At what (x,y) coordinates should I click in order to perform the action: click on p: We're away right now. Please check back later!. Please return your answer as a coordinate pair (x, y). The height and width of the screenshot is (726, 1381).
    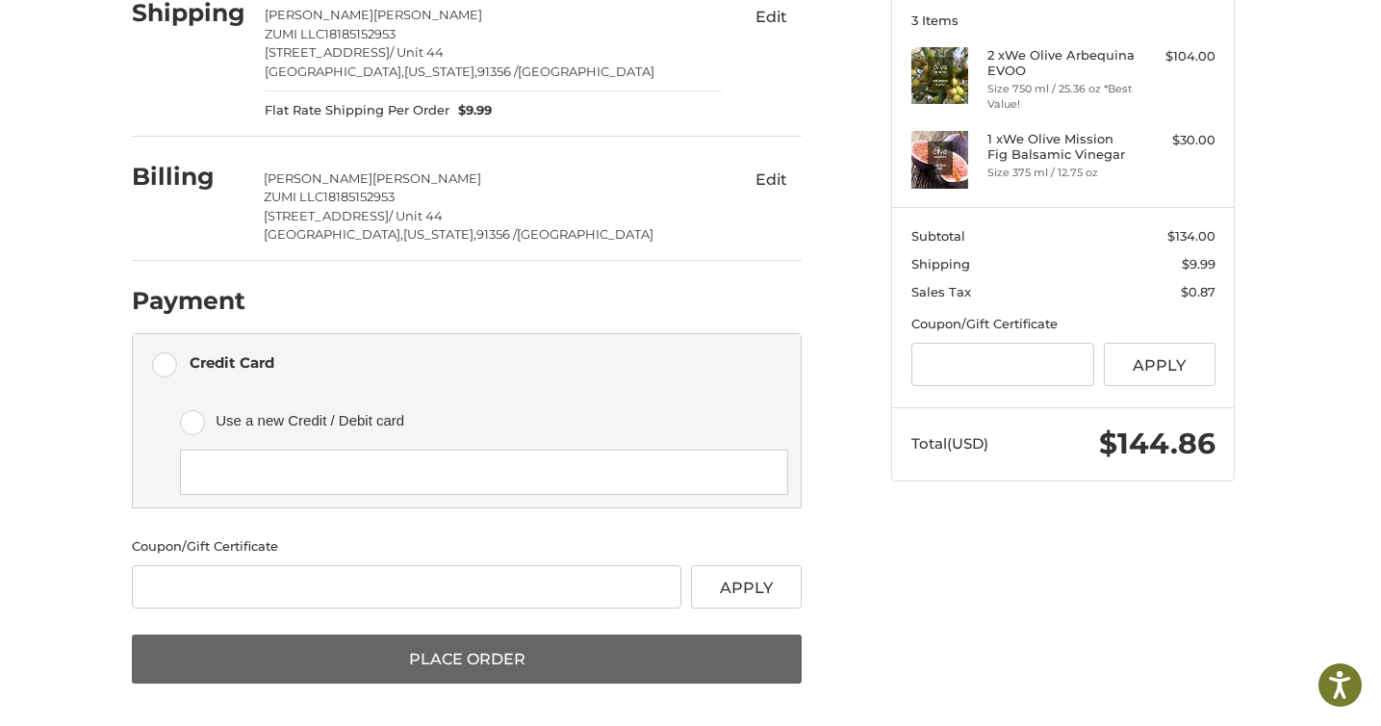
    Looking at the image, I should click on (122, 37).